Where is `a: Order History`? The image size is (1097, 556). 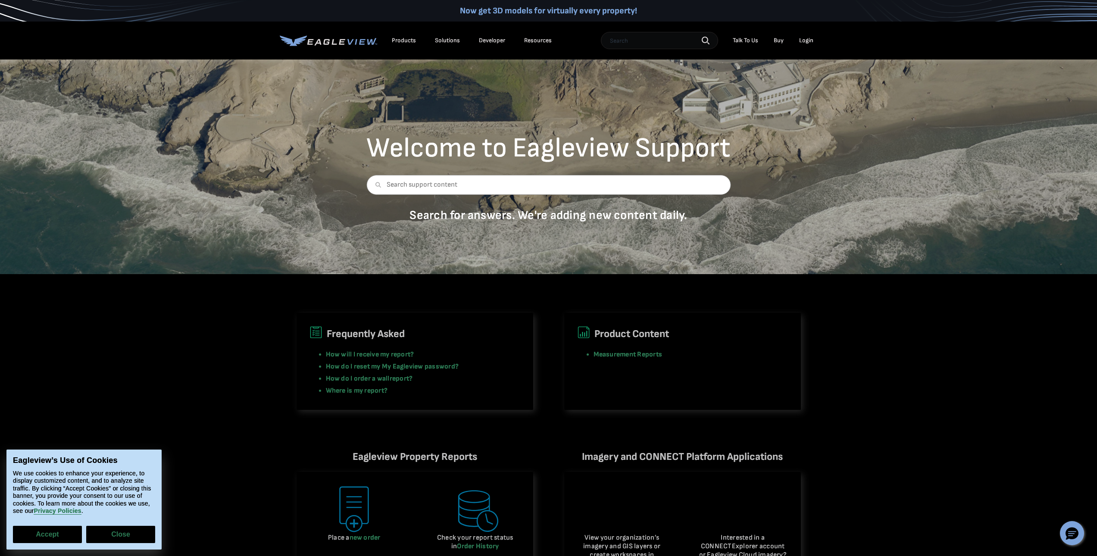 a: Order History is located at coordinates (478, 546).